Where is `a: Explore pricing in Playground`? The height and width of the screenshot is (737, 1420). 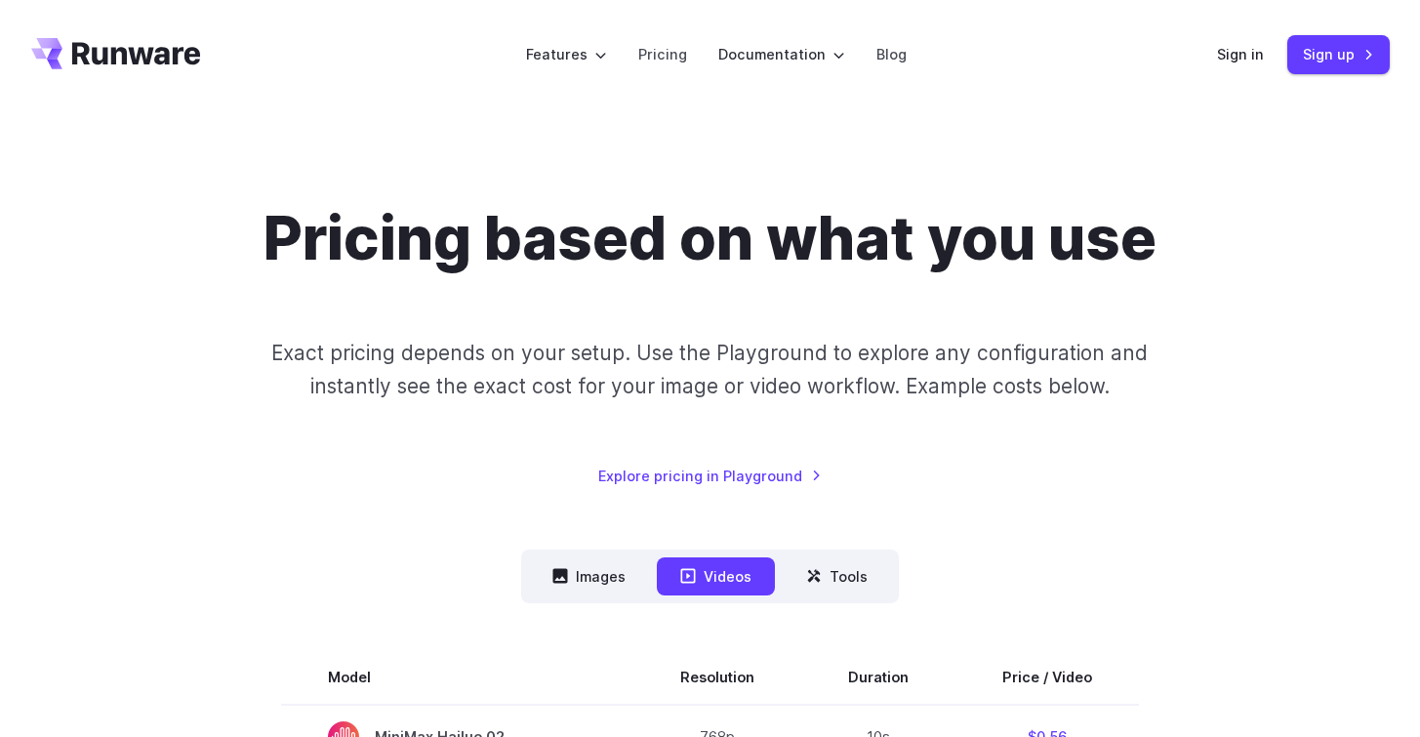
a: Explore pricing in Playground is located at coordinates (710, 475).